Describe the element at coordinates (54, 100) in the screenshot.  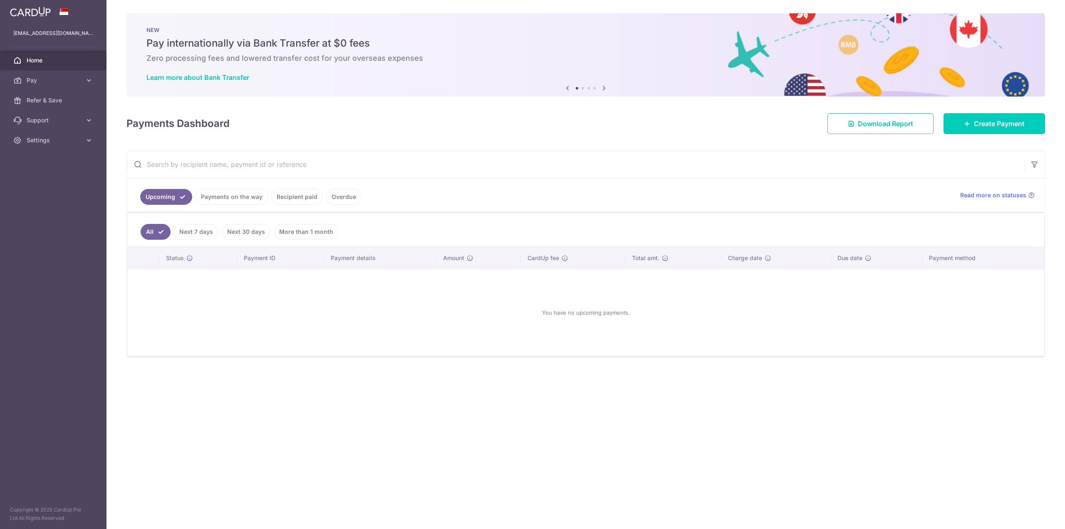
I see `span: Refer & Save` at that location.